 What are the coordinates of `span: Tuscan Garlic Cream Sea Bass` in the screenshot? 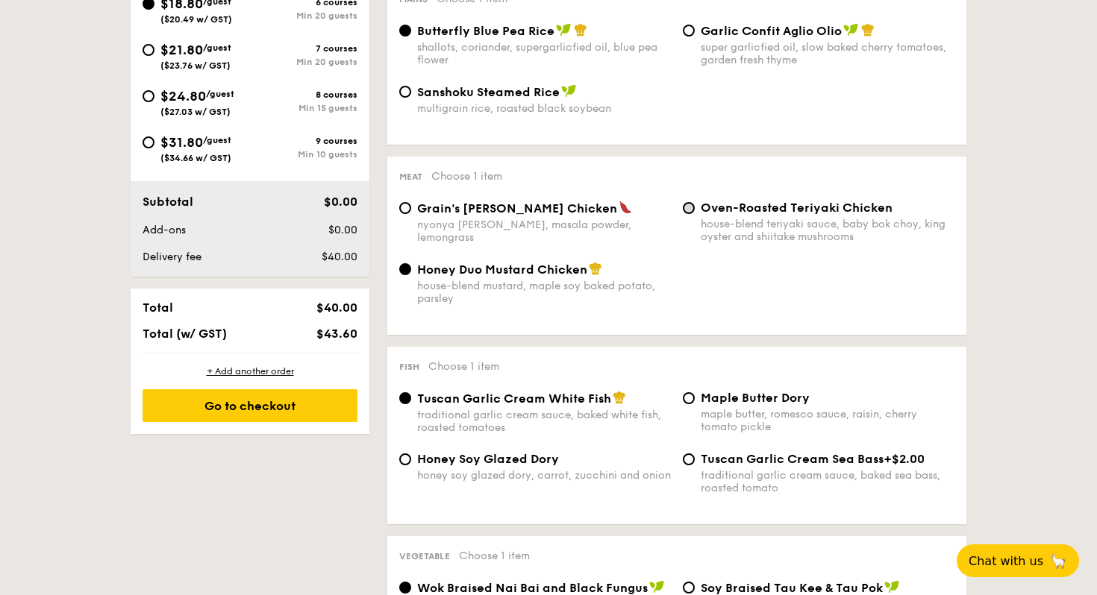 It's located at (792, 459).